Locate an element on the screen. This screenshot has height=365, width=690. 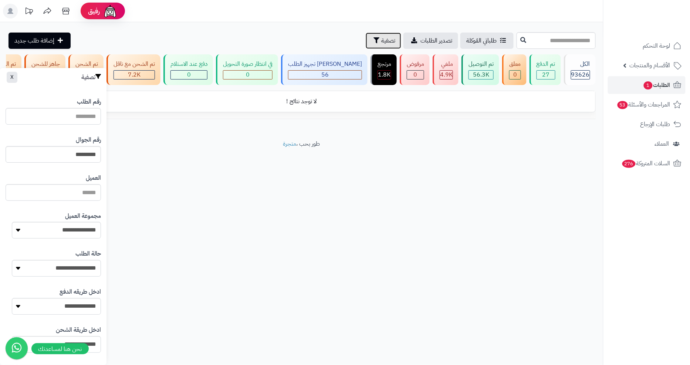
a: تصدير الطلبات is located at coordinates (431, 41).